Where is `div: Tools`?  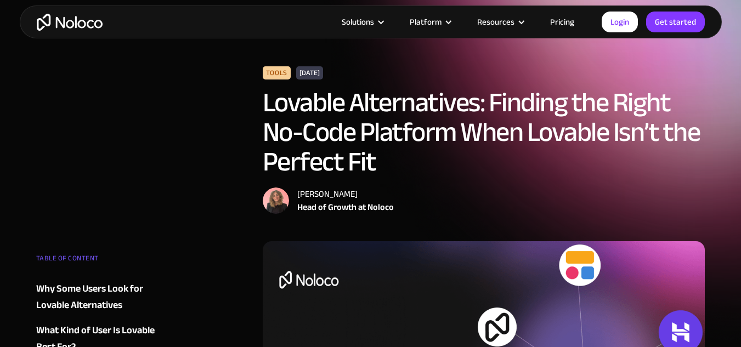 div: Tools is located at coordinates (277, 73).